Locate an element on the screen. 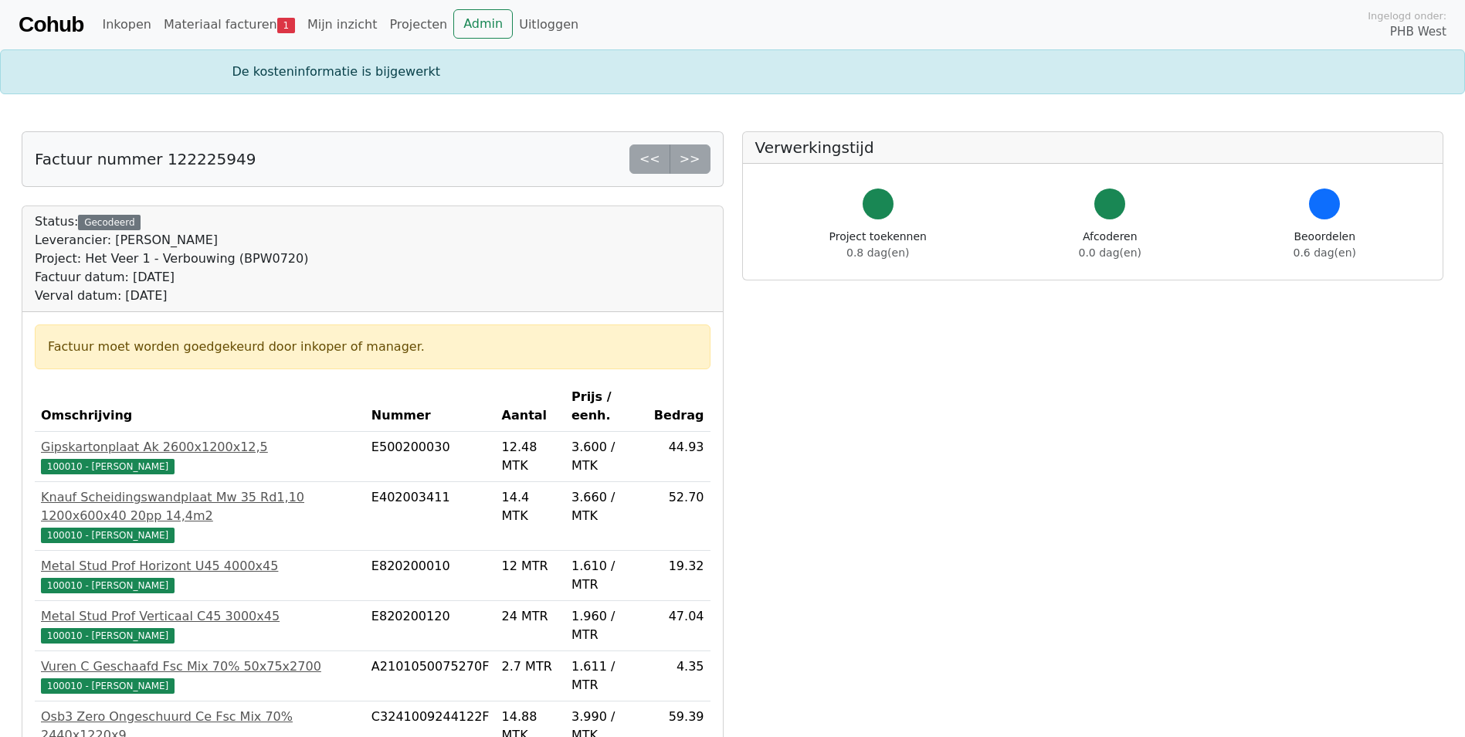 The width and height of the screenshot is (1465, 737). div: Status: is located at coordinates (171, 259).